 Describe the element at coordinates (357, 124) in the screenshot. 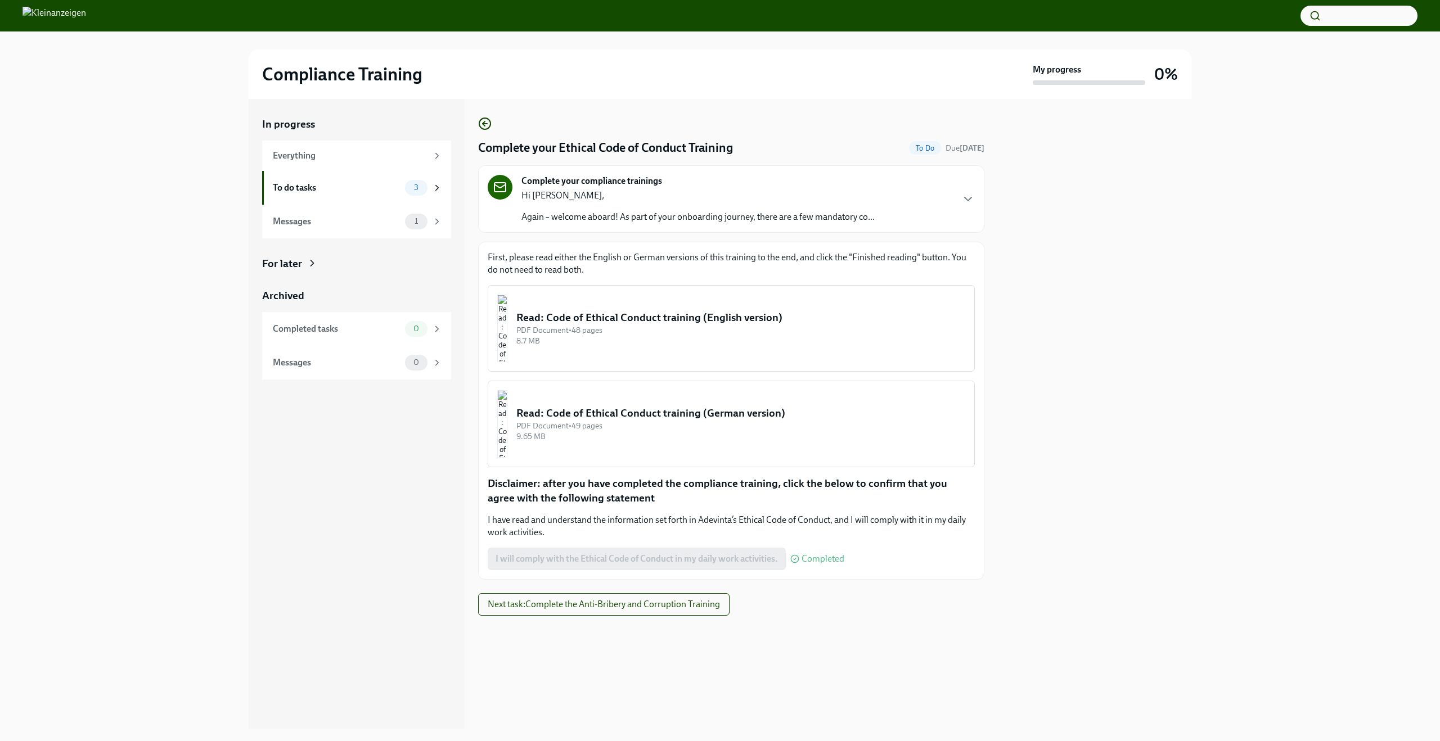

I see `a: In progress` at that location.